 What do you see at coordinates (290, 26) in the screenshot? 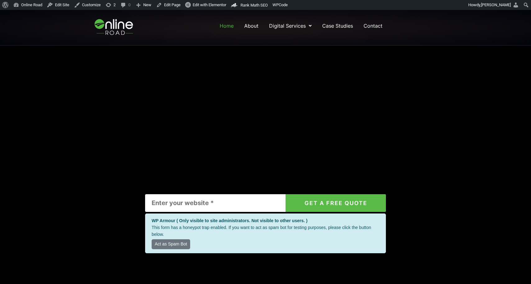
I see `div: Digital Services` at bounding box center [290, 26].